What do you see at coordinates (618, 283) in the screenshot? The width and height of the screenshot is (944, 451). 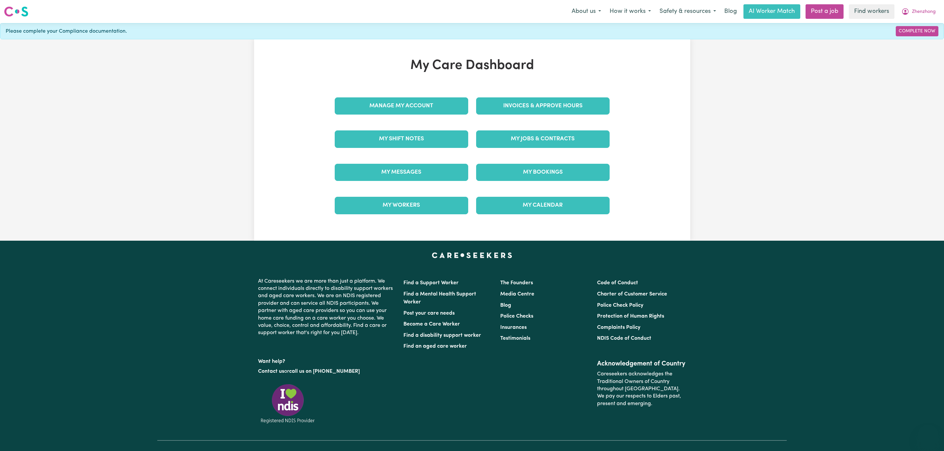 I see `a: Code of Conduct` at bounding box center [618, 283].